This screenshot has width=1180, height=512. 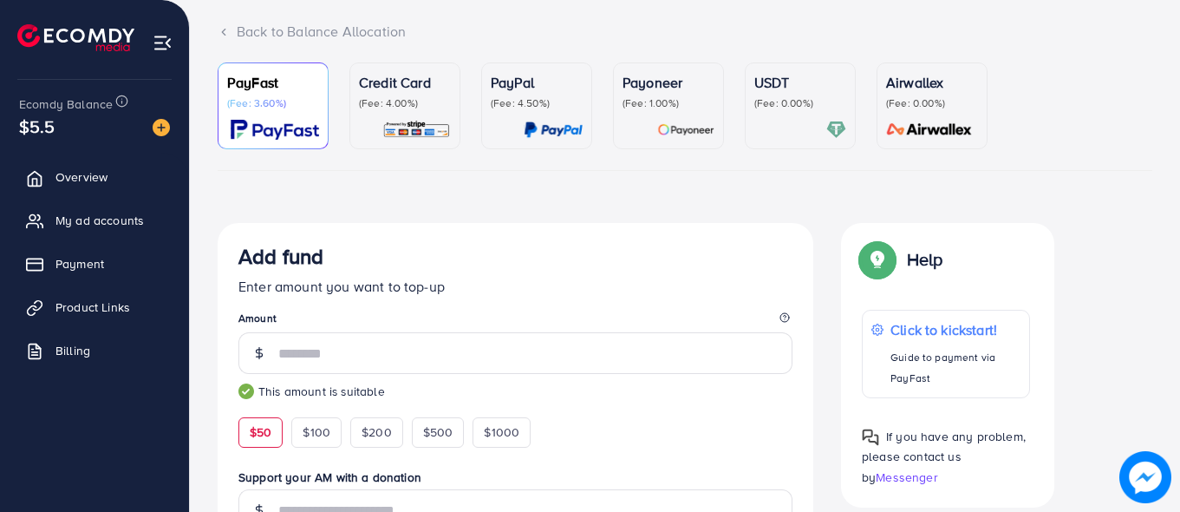 What do you see at coordinates (95, 264) in the screenshot?
I see `a: Payment` at bounding box center [95, 264].